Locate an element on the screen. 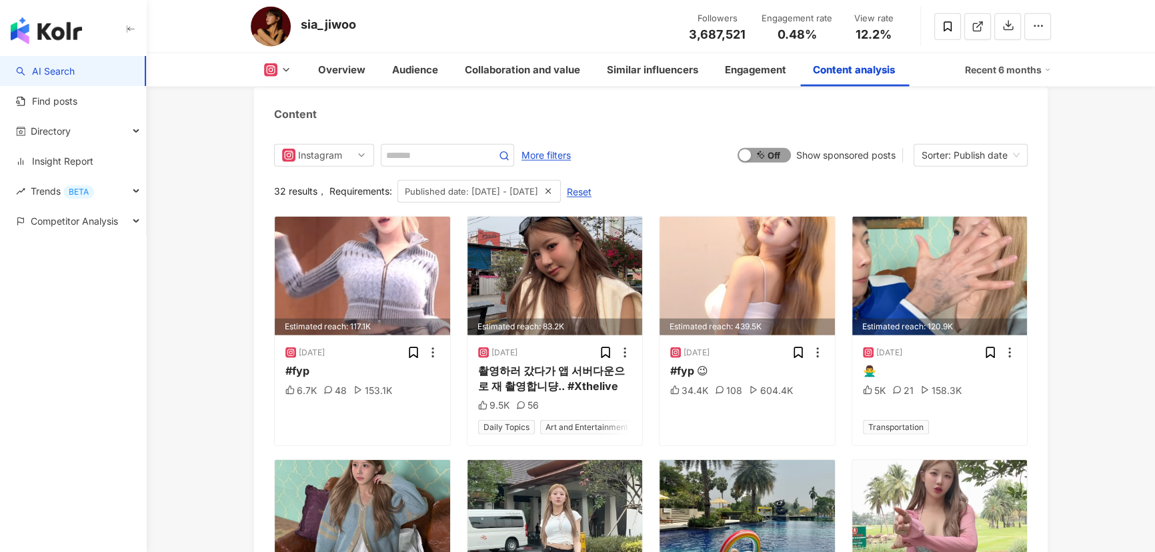 The width and height of the screenshot is (1155, 552). div: 158.3K is located at coordinates (941, 391).